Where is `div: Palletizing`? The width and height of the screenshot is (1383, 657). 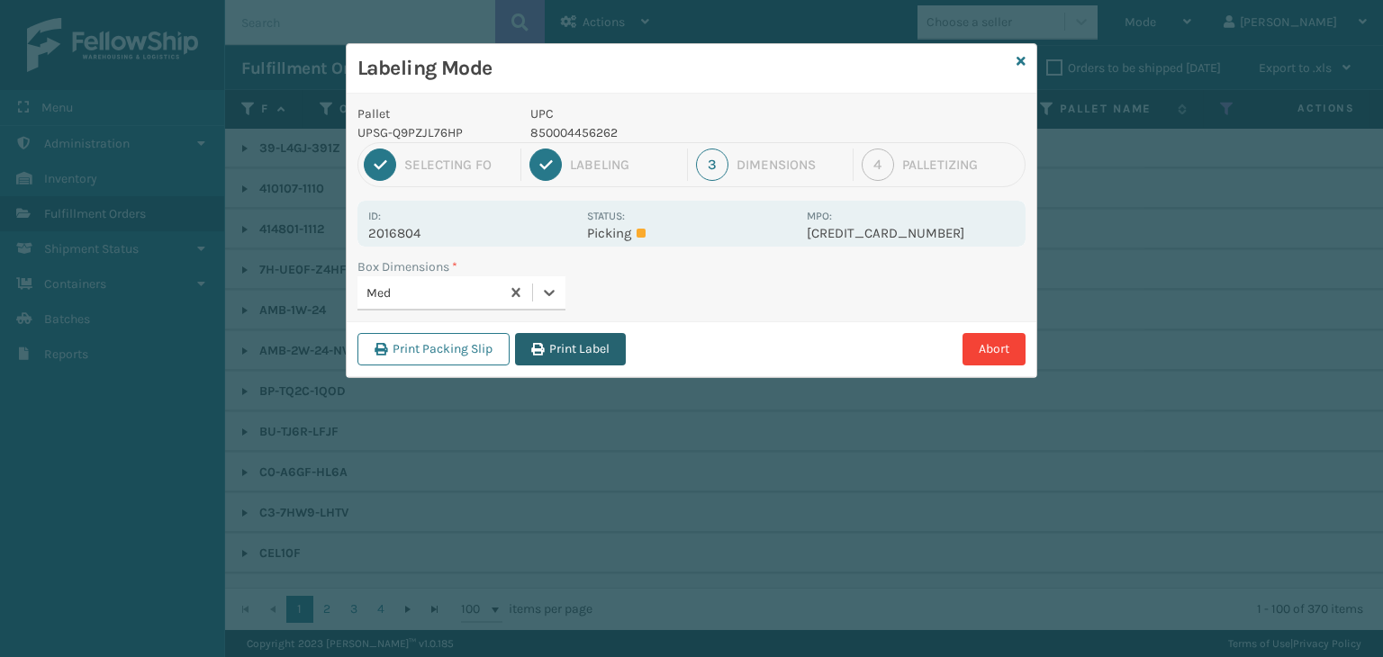 div: Palletizing is located at coordinates (961, 165).